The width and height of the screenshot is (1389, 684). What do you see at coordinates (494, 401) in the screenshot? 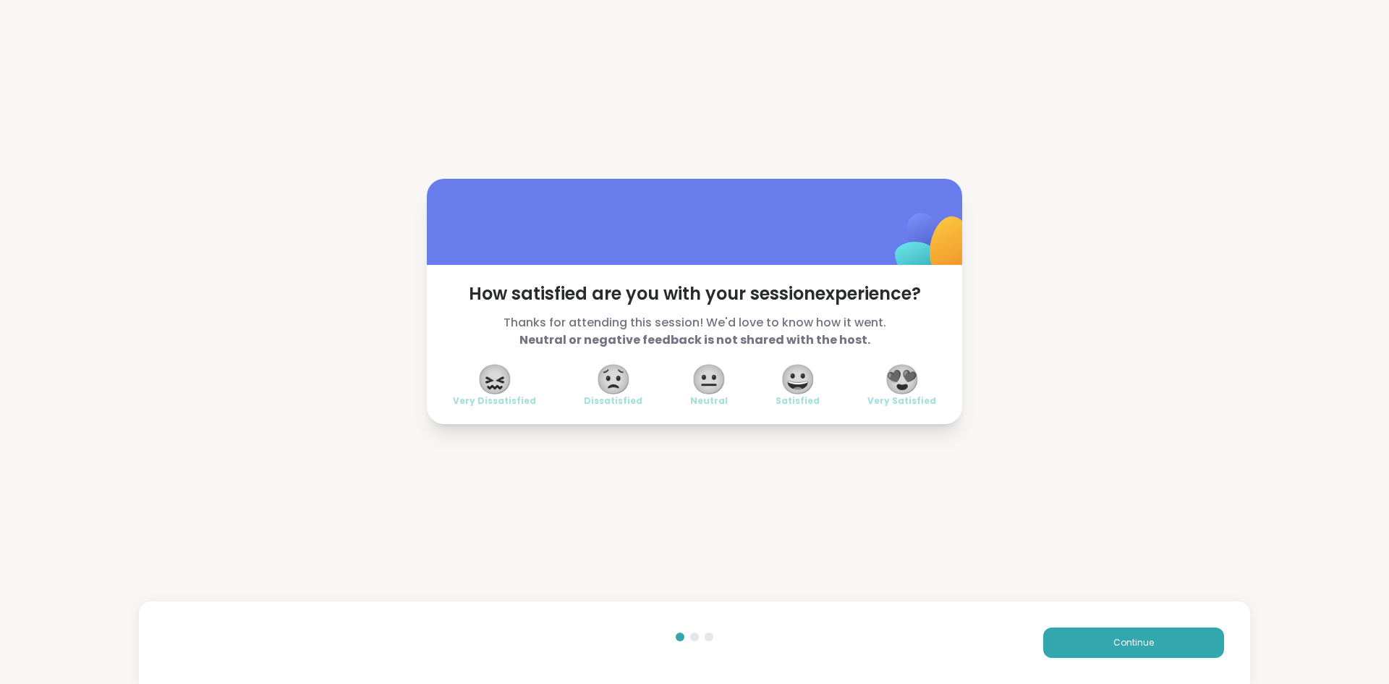
I see `span: Very Dissatisfied` at bounding box center [494, 401].